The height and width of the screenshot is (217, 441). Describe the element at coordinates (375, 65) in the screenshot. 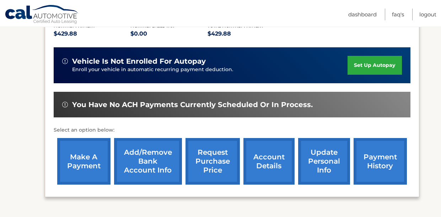

I see `a: set up autopay` at that location.